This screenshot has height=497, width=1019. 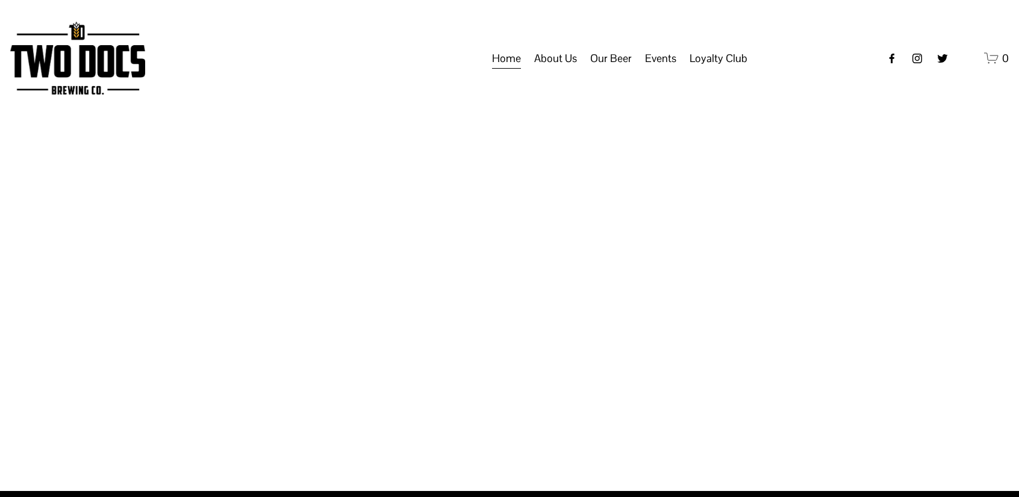 I want to click on img: Two Docs Brewing Co., so click(x=78, y=58).